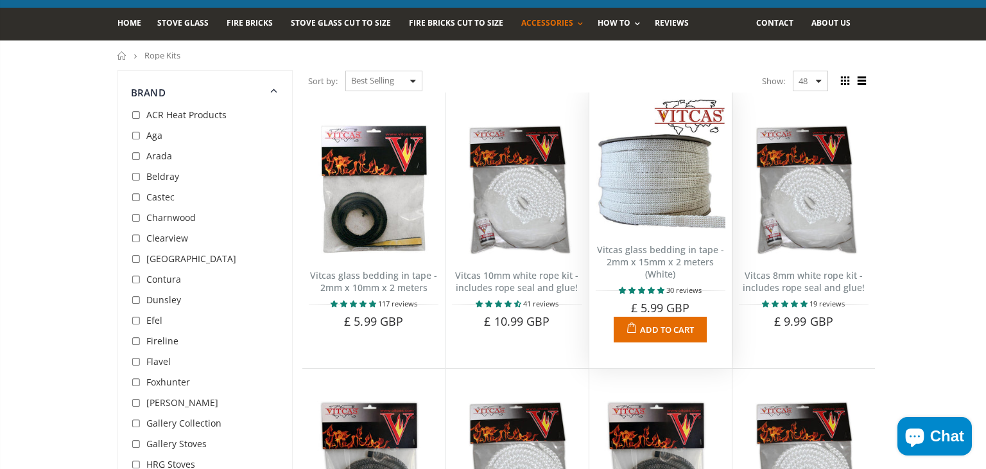 The width and height of the screenshot is (986, 469). Describe the element at coordinates (836, 24) in the screenshot. I see `a: About us` at that location.